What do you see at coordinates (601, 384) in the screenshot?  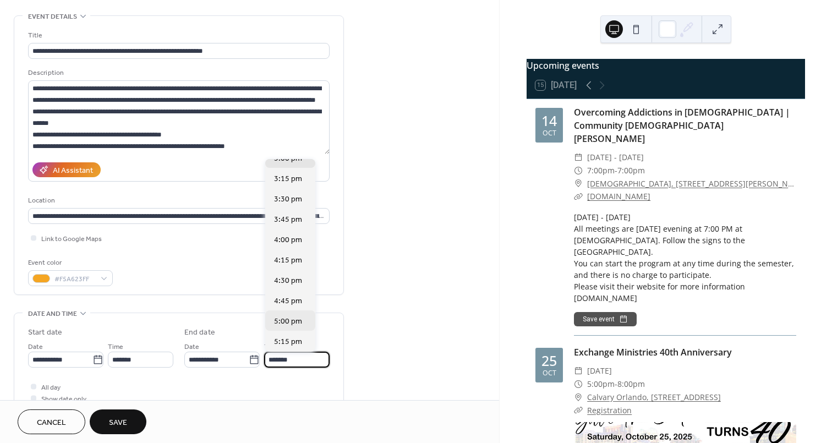 I see `span: 5:00pm` at bounding box center [601, 384].